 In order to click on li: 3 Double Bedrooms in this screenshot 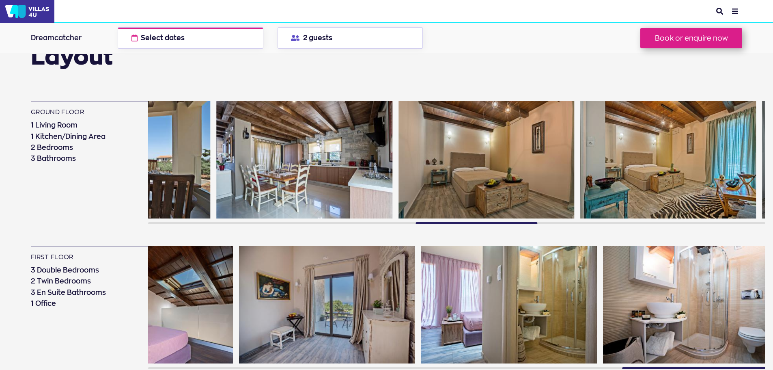, I will do `click(82, 270)`.